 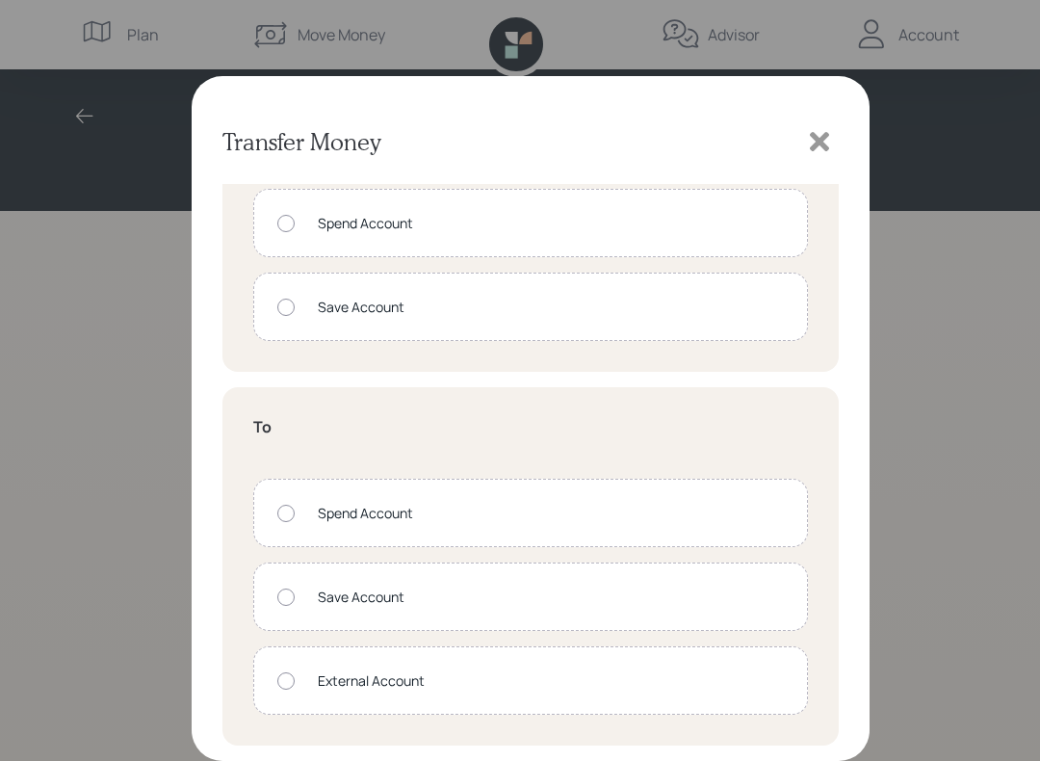 I want to click on div: External Account, so click(x=551, y=680).